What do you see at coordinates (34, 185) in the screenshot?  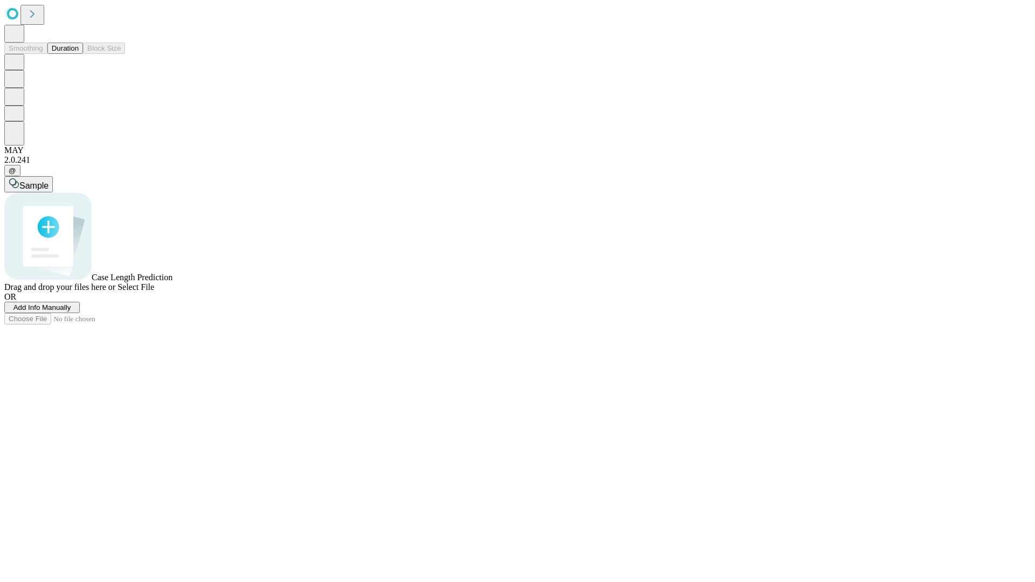 I see `span: Sample` at bounding box center [34, 185].